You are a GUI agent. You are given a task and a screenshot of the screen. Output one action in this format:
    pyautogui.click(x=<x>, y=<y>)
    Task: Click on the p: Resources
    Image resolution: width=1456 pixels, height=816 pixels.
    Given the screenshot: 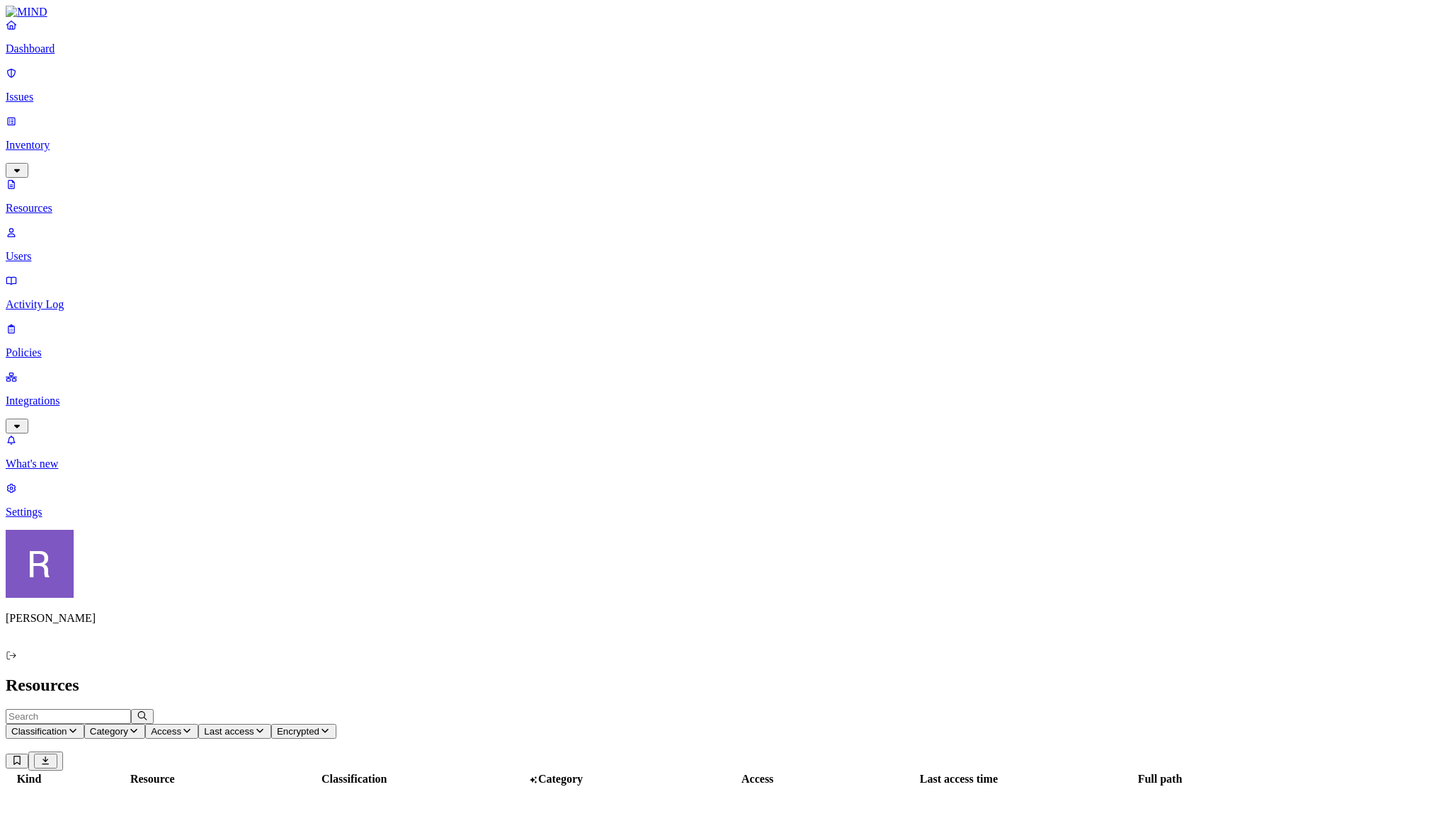 What is the action you would take?
    pyautogui.click(x=728, y=208)
    